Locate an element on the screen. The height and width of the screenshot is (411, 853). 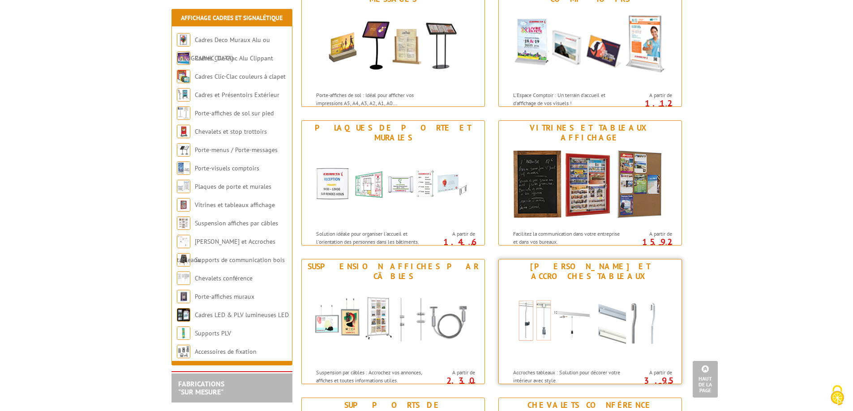
div: Suspension affiches par câbles is located at coordinates (393, 272).